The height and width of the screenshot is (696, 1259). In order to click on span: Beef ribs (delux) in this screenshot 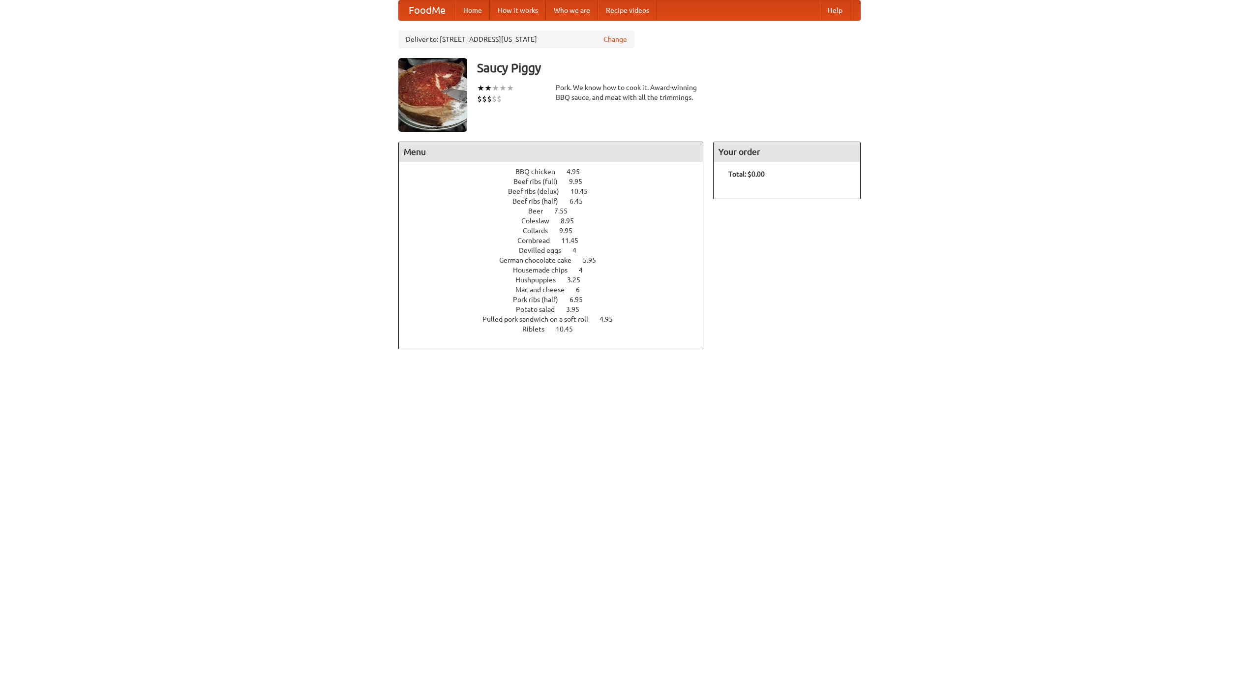, I will do `click(539, 191)`.